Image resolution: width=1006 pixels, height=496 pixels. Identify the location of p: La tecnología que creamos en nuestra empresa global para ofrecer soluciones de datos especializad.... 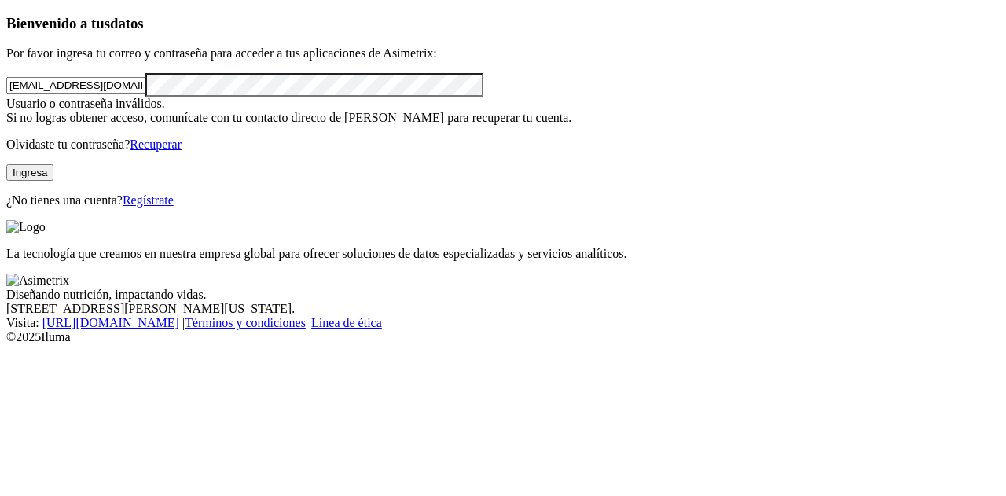
(503, 254).